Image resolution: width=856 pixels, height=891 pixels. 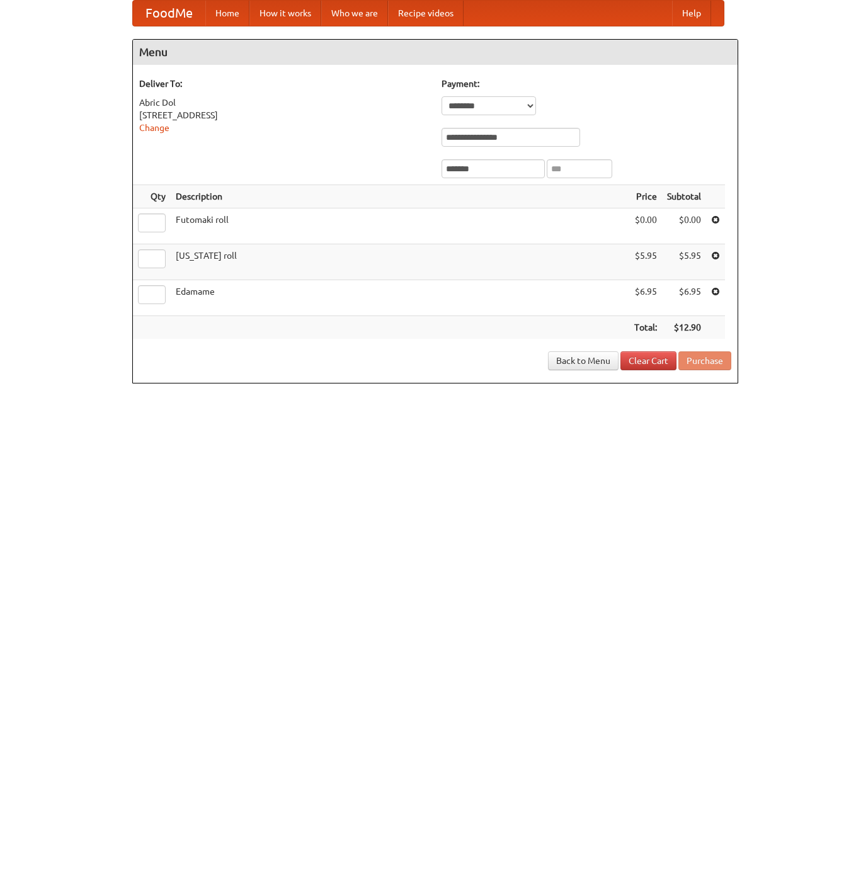 I want to click on td: Edamame, so click(x=400, y=298).